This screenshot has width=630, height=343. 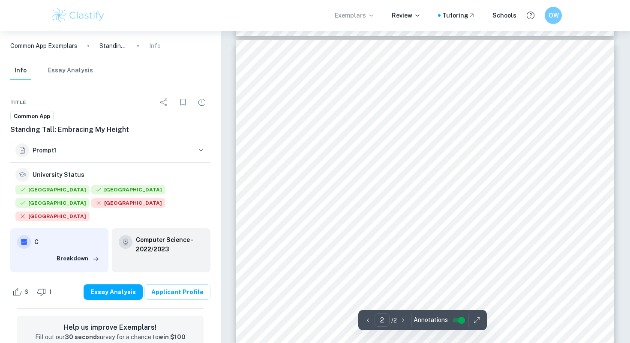 What do you see at coordinates (52, 217) in the screenshot?
I see `div: Rejected: Dartmouth College` at bounding box center [52, 217].